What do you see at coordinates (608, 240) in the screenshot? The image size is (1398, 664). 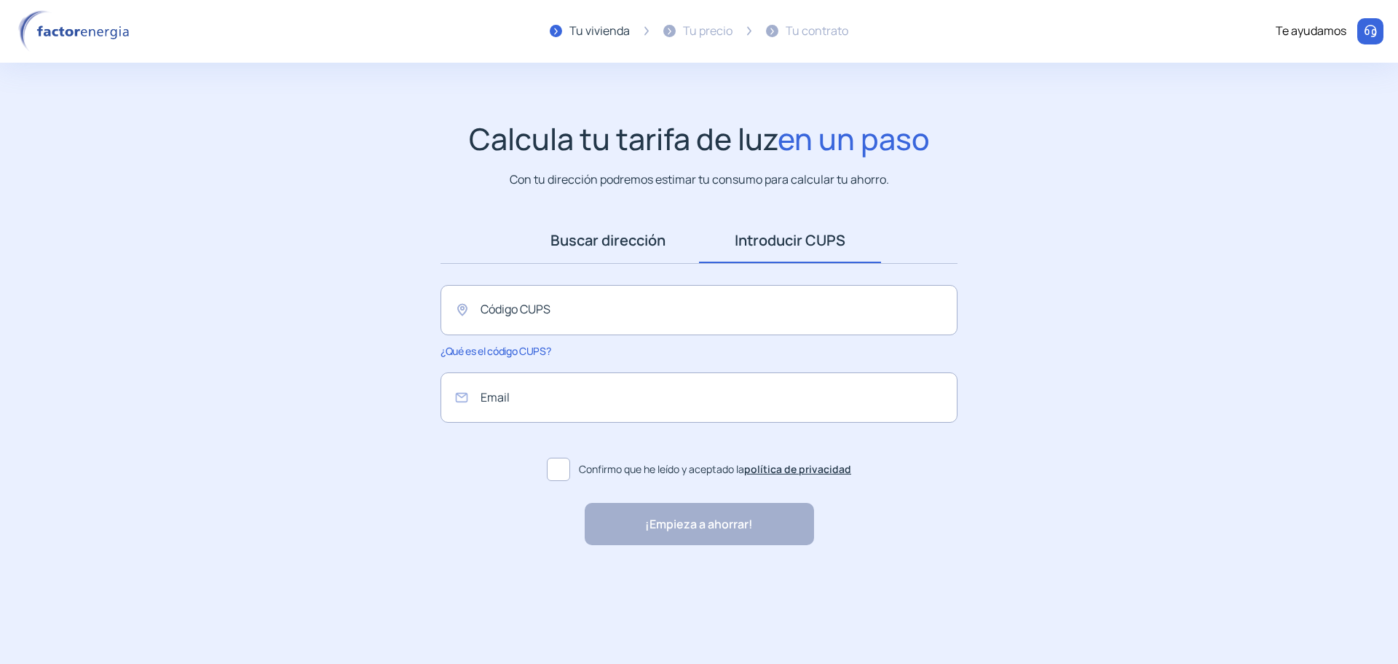 I see `a: Buscar dirección` at bounding box center [608, 240].